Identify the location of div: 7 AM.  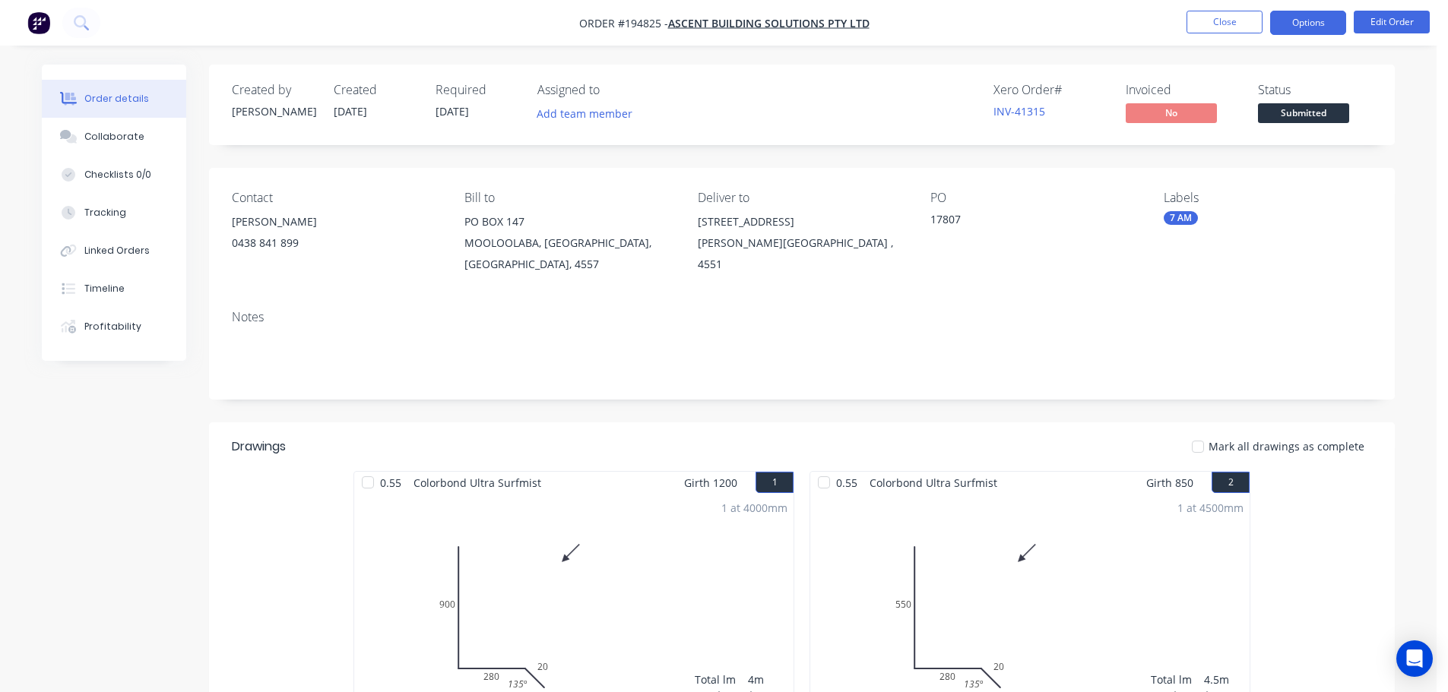
(1180, 218).